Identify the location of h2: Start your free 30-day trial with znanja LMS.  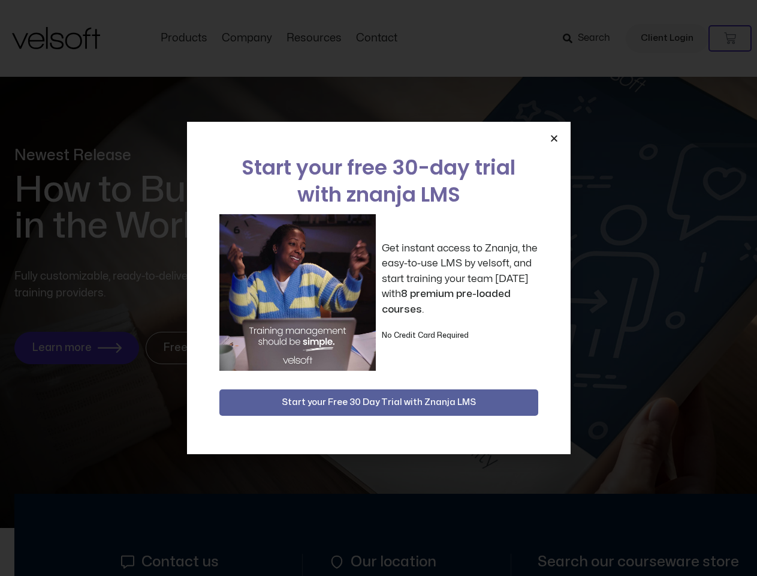
(379, 181).